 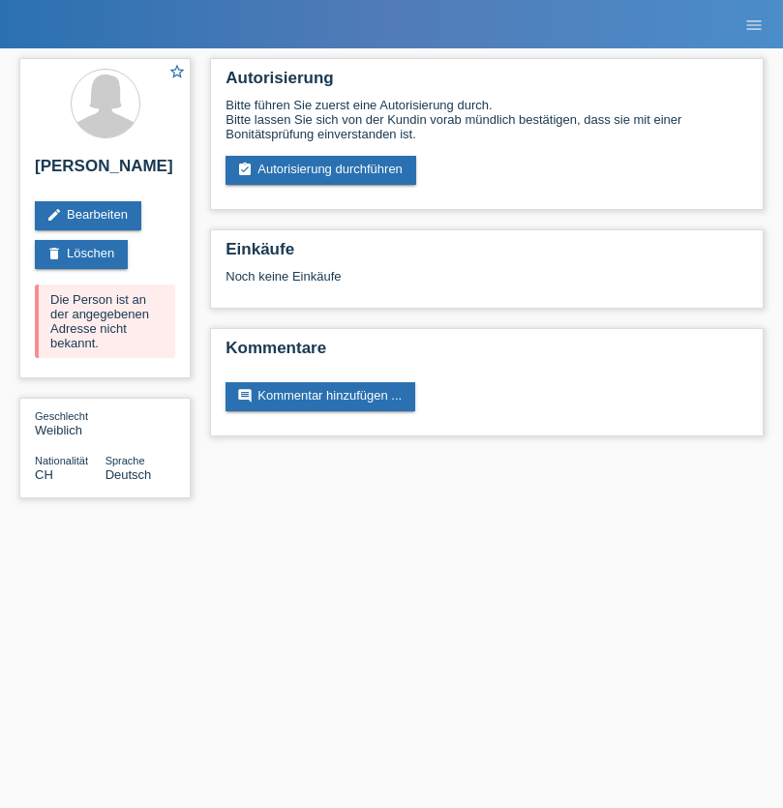 I want to click on div: Noch keine Einkäufe, so click(x=487, y=284).